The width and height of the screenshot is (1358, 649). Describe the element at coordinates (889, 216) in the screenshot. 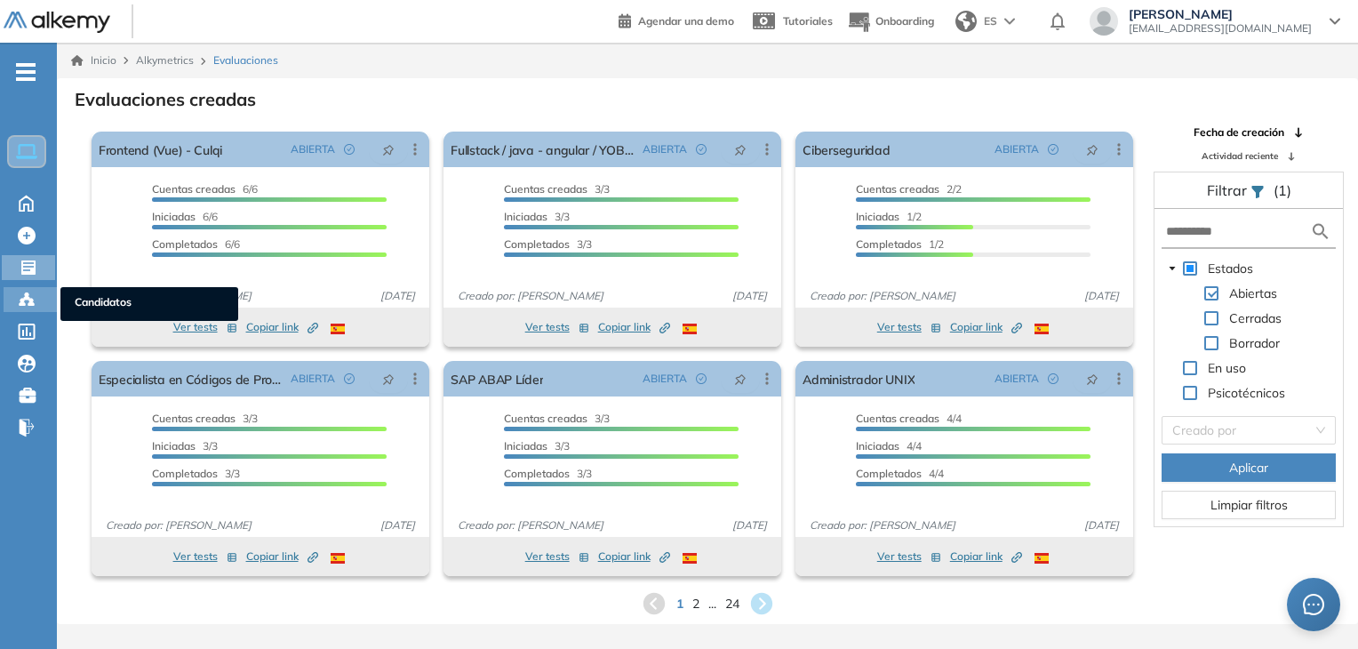

I see `span: 1/2` at that location.